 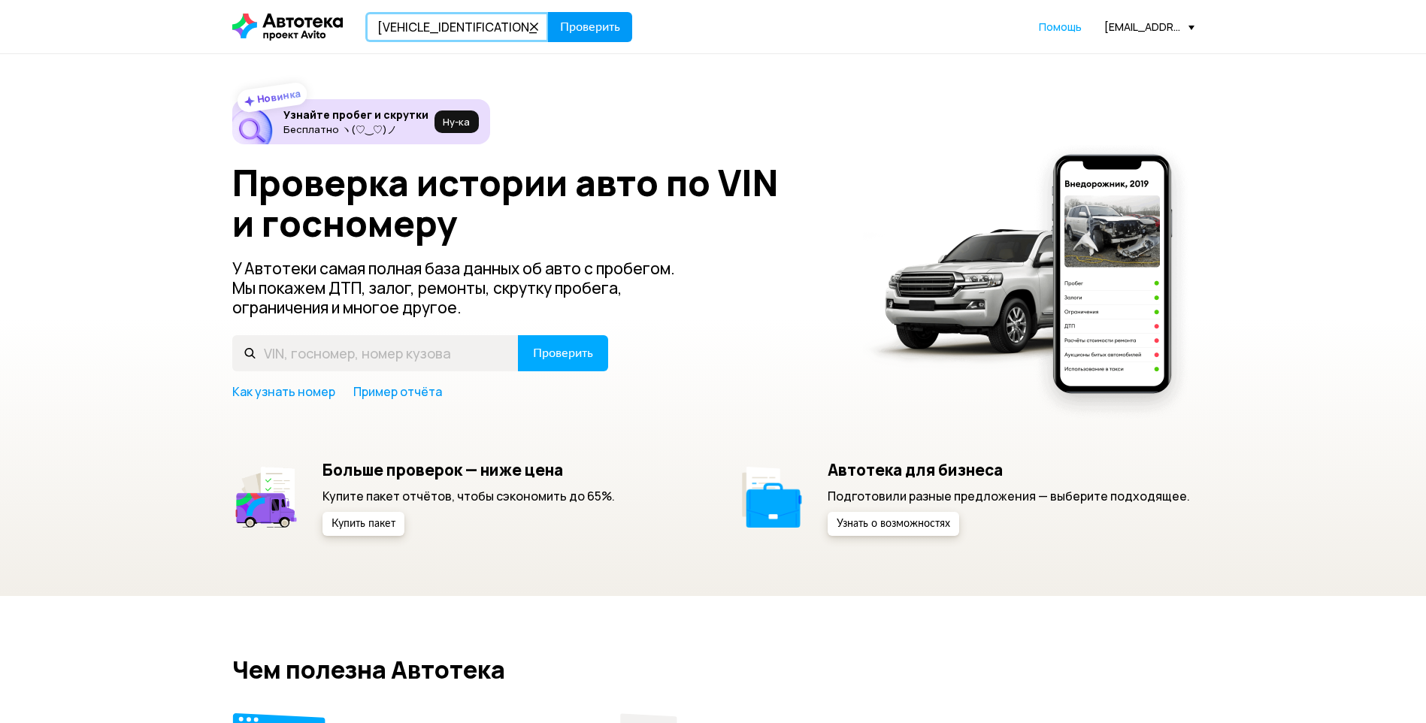 I want to click on p: Купите пакет отчётов, чтобы сэкономить до 65%., so click(x=468, y=496).